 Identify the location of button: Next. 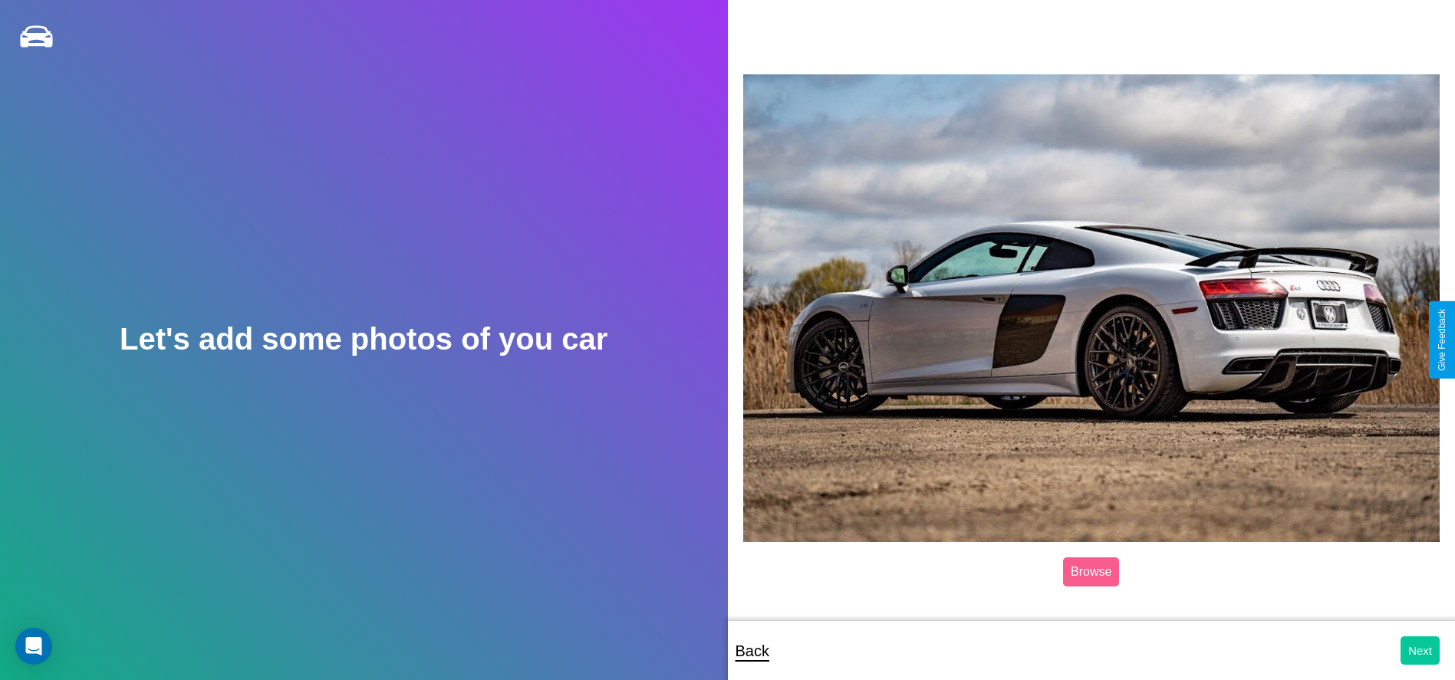
(1419, 650).